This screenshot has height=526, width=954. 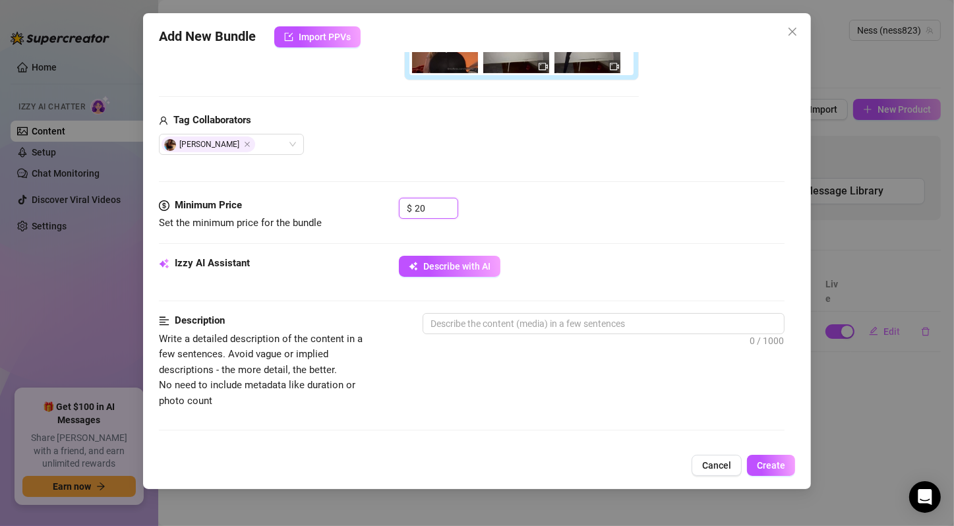 What do you see at coordinates (925, 497) in the screenshot?
I see `div: Open Intercom Messenger` at bounding box center [925, 497].